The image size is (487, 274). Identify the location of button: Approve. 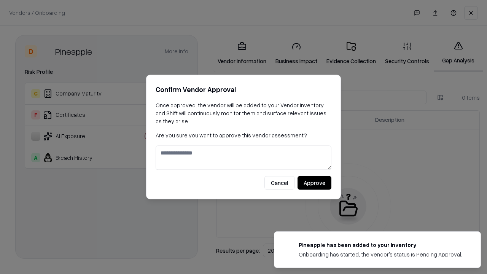
(314, 183).